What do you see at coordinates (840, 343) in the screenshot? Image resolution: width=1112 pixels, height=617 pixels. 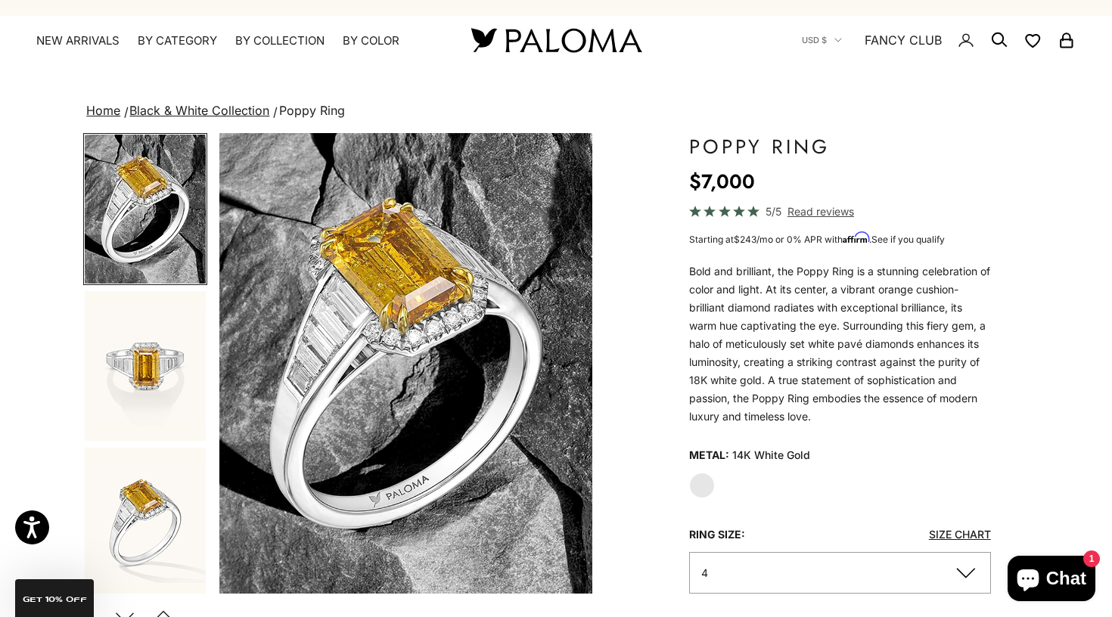 I see `span: Bold and brilliant, the Poppy Ring is a stunning celebration of color and light. At its center, a...` at bounding box center [840, 343].